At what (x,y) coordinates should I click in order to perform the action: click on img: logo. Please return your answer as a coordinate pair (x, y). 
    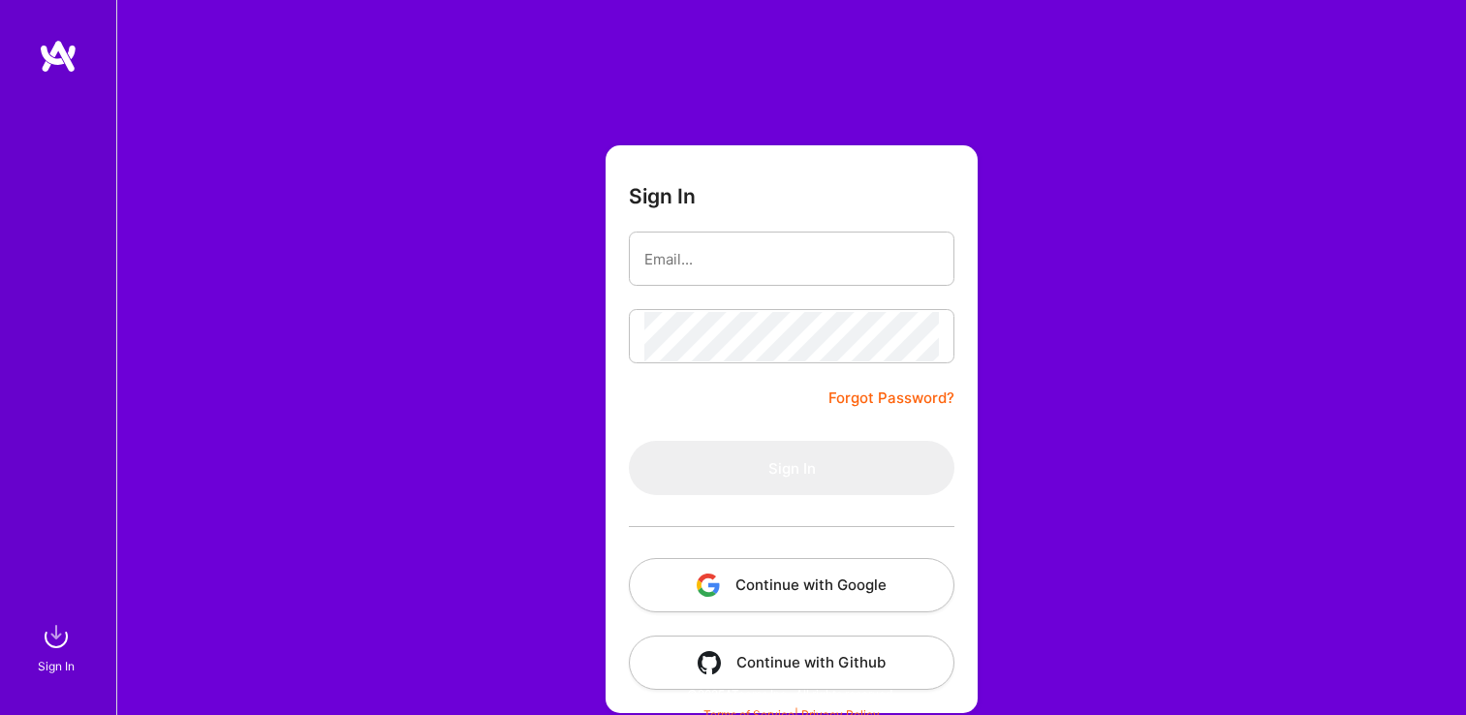
    Looking at the image, I should click on (58, 56).